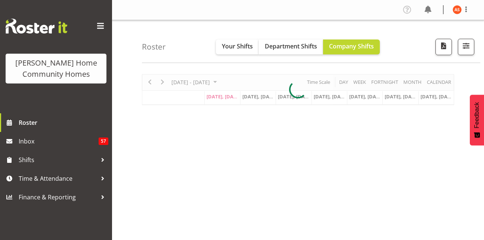  What do you see at coordinates (237, 47) in the screenshot?
I see `button: Your Shifts` at bounding box center [237, 47].